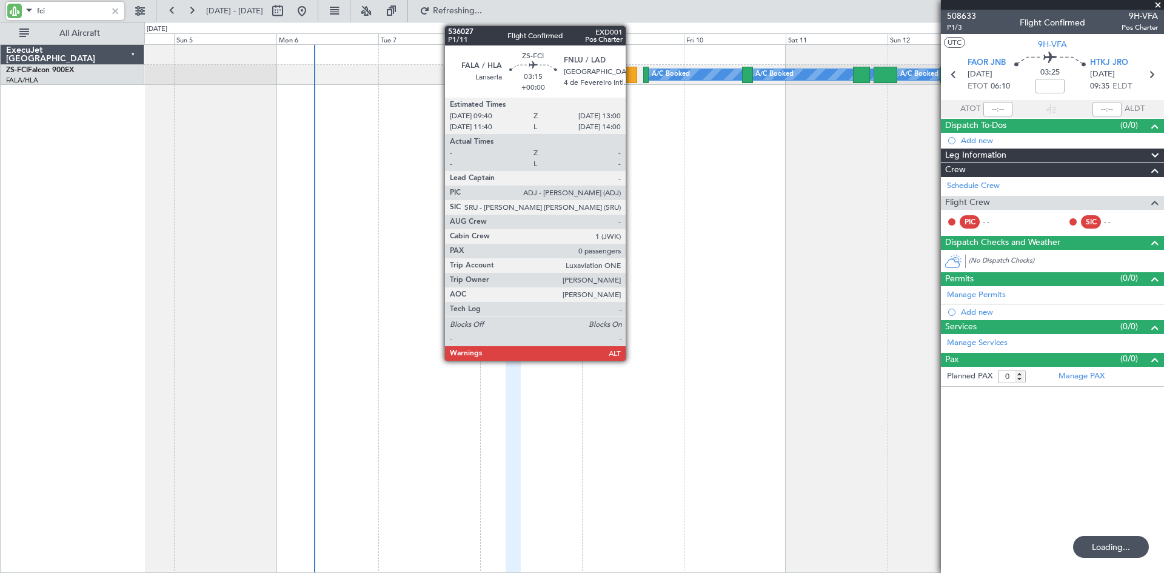  I want to click on span: 06:10, so click(1001, 87).